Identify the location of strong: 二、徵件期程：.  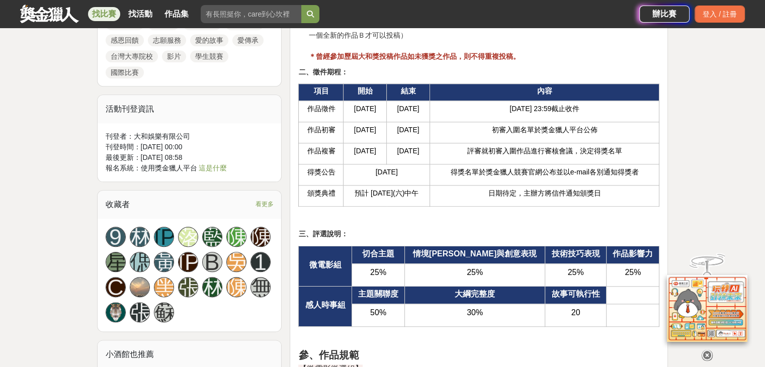
(323, 72).